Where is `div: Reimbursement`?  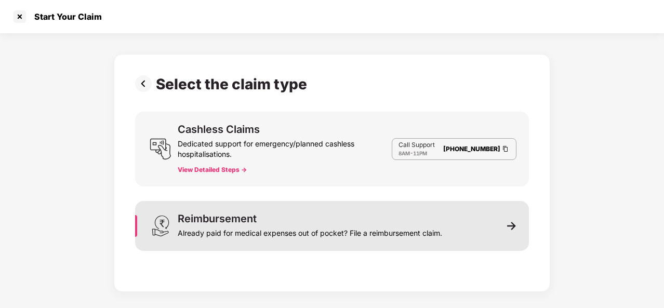
div: Reimbursement is located at coordinates (217, 219).